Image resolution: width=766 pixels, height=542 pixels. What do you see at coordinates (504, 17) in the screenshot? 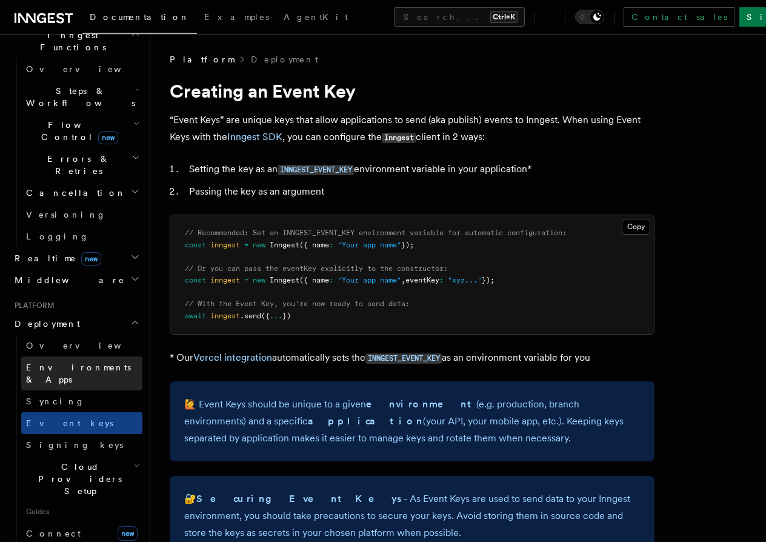
I see `kbd: Ctrl+K` at bounding box center [504, 17].